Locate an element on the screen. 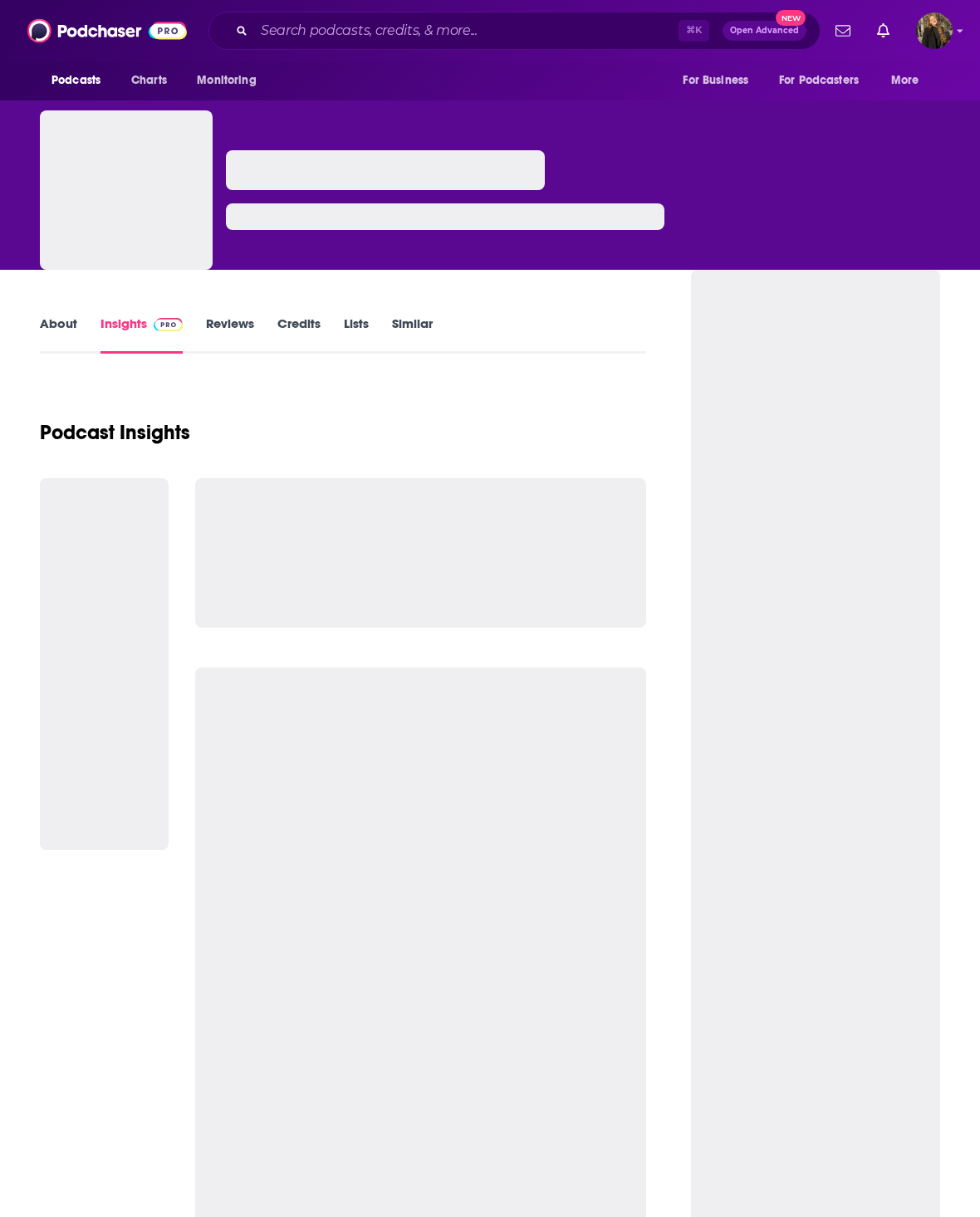 The width and height of the screenshot is (980, 1217). span: ⌘ K is located at coordinates (693, 31).